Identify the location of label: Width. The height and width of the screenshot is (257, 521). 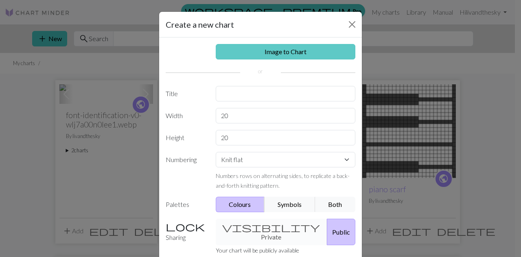
(185, 116).